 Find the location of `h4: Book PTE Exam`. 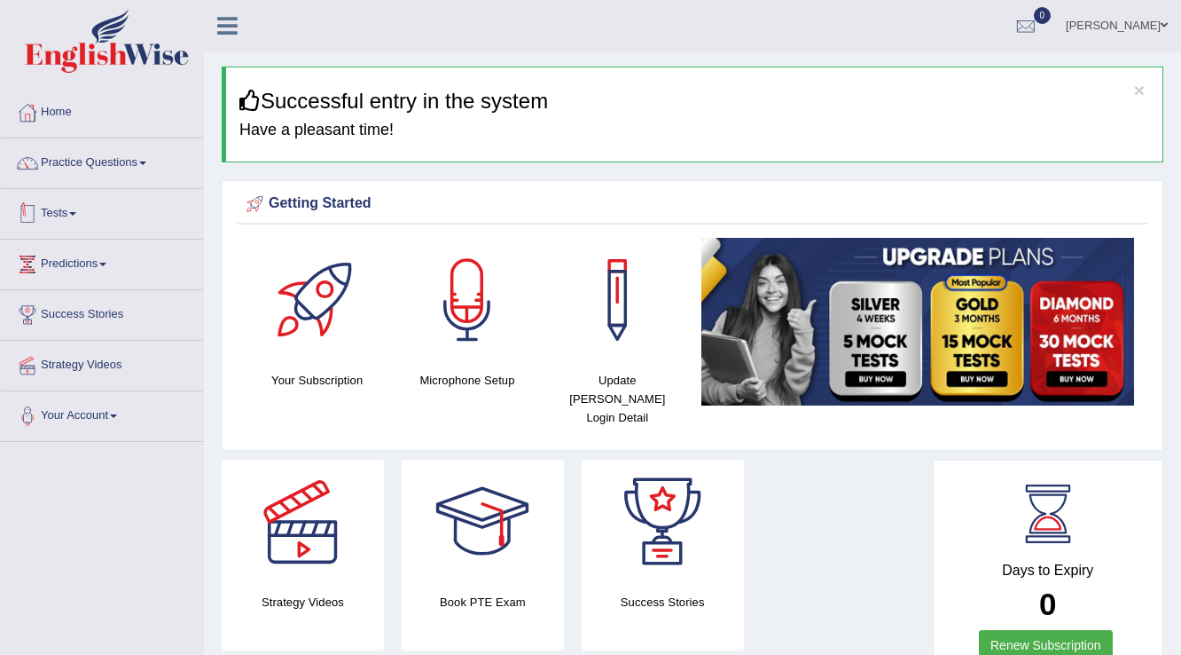

h4: Book PTE Exam is located at coordinates (483, 601).